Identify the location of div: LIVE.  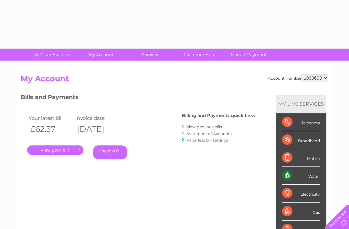
(293, 103).